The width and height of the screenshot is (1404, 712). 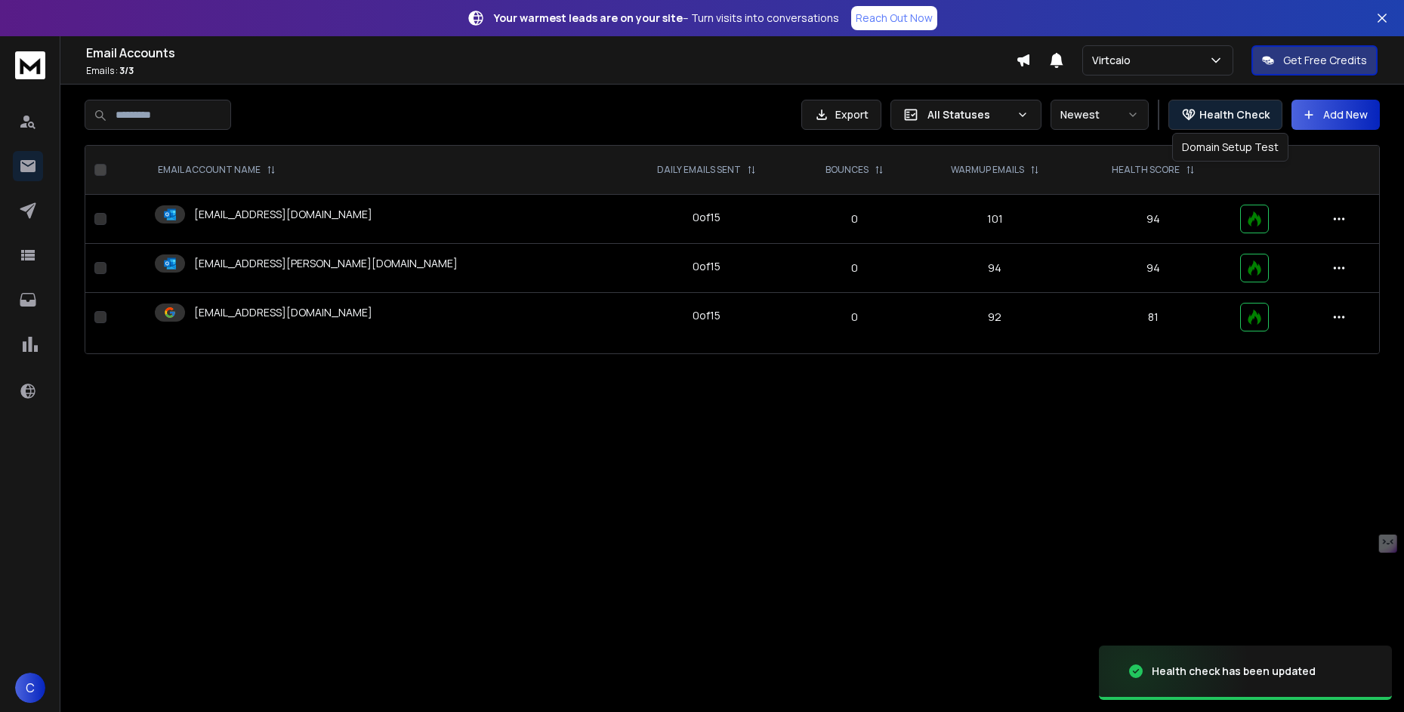 What do you see at coordinates (895, 18) in the screenshot?
I see `a: Reach Out Now` at bounding box center [895, 18].